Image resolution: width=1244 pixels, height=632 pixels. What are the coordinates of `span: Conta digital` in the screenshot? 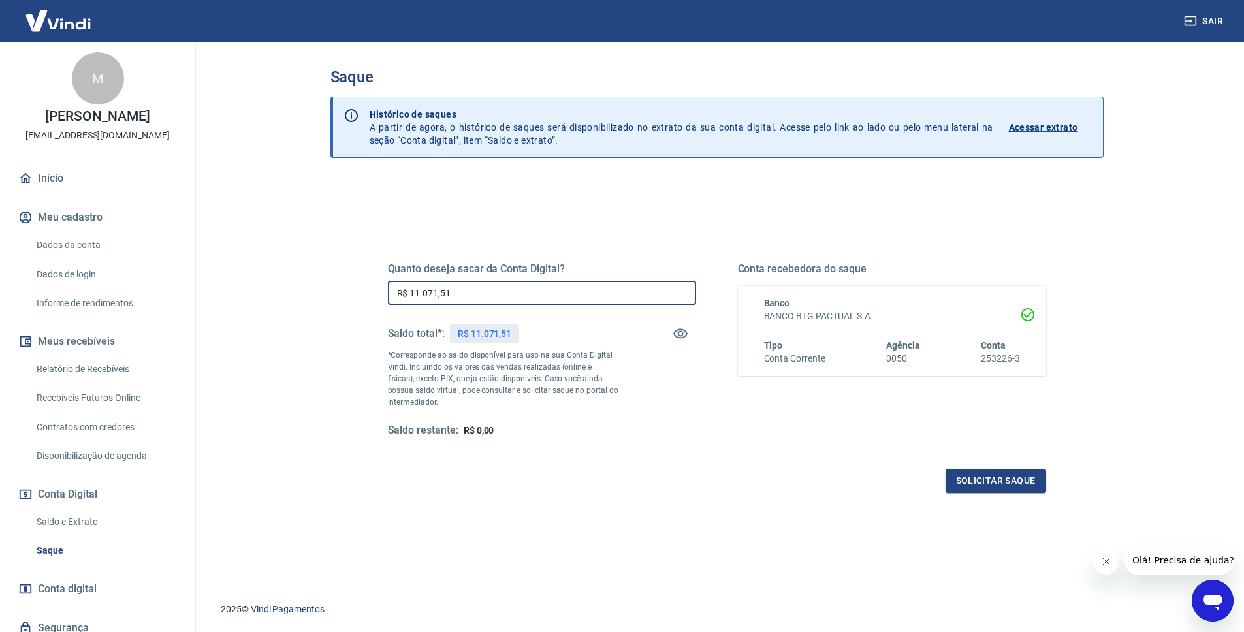 It's located at (67, 589).